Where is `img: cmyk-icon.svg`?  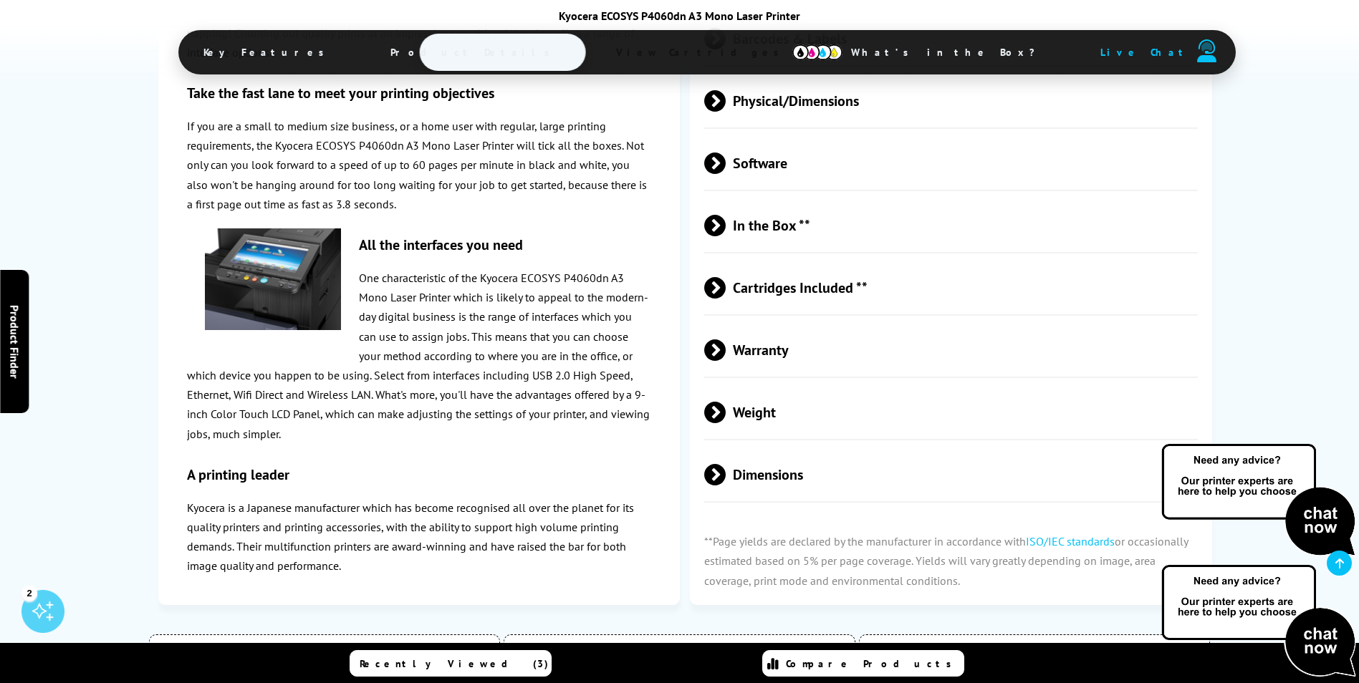
img: cmyk-icon.svg is located at coordinates (817, 52).